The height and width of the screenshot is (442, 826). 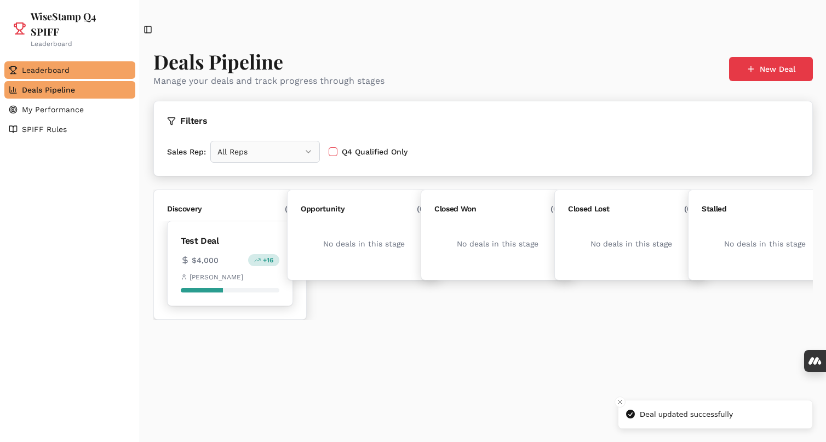 What do you see at coordinates (269, 81) in the screenshot?
I see `p: Manage your deals and track progress through stages` at bounding box center [269, 81].